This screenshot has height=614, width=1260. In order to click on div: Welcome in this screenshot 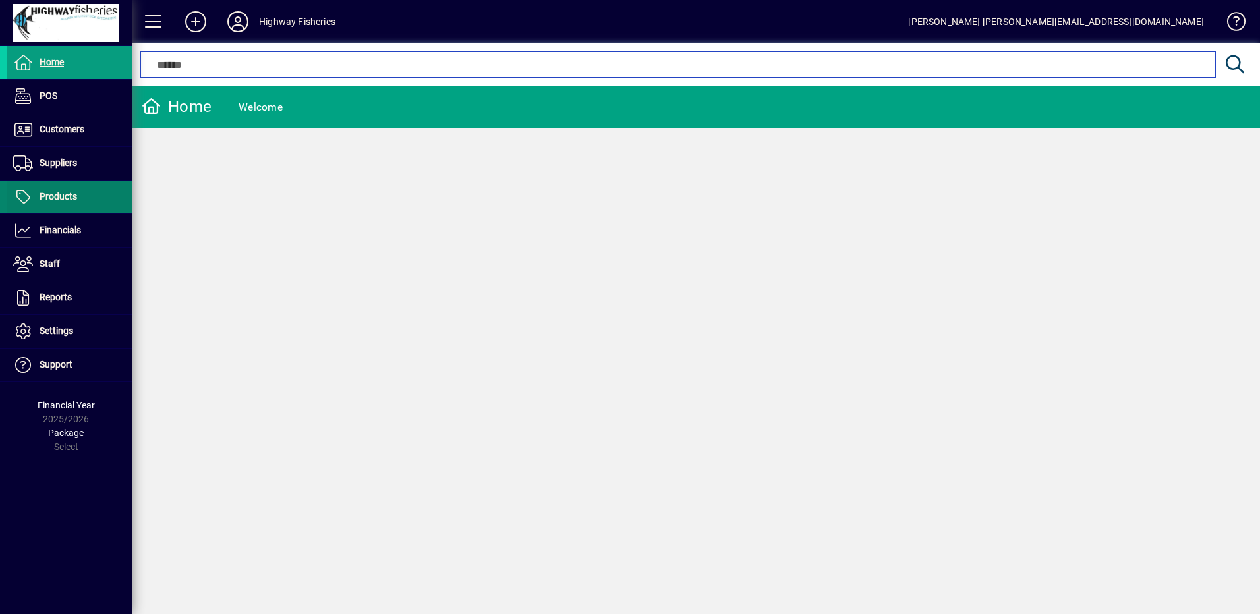, I will do `click(260, 107)`.